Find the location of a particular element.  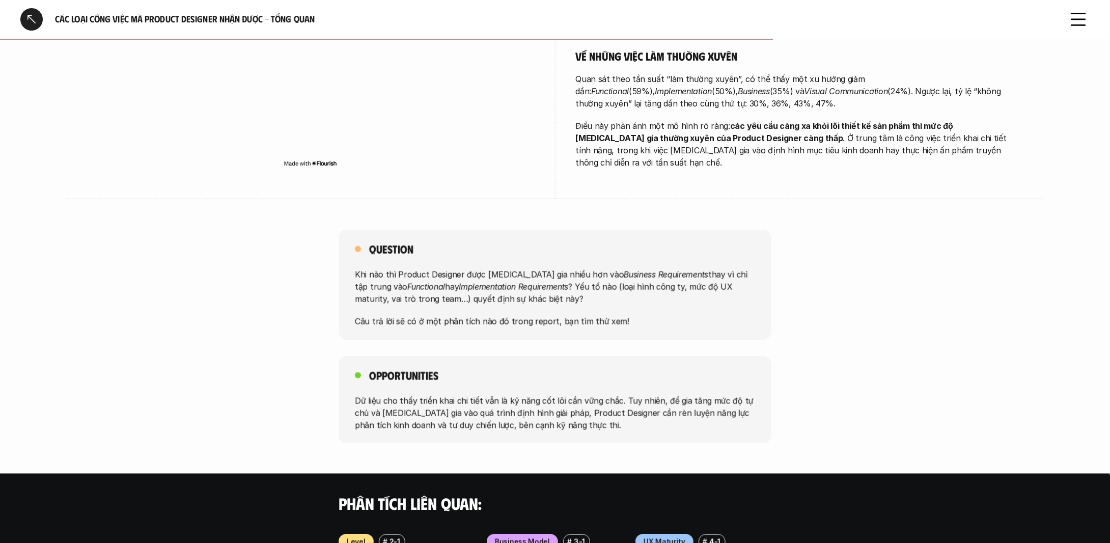

h6: Các loại công việc mà Product Designer nhận được - Tổng quan is located at coordinates (555, 19).